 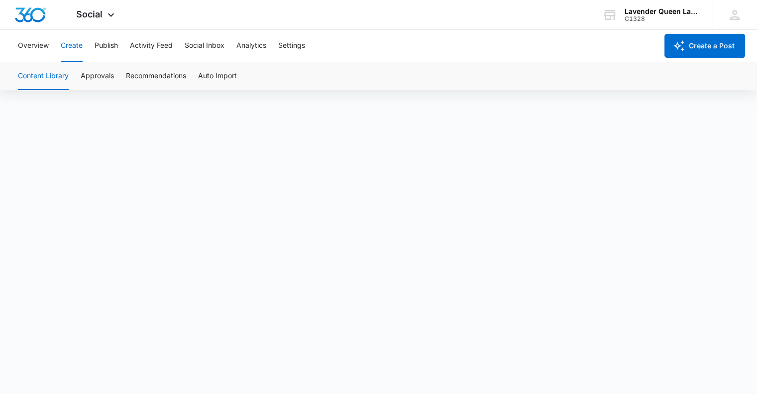 What do you see at coordinates (156, 76) in the screenshot?
I see `button: Recommendations` at bounding box center [156, 76].